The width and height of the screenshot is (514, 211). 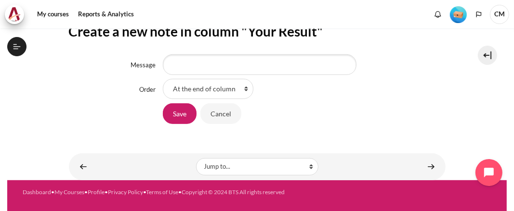 I want to click on h2: Create a new note in column "Your Result", so click(x=257, y=31).